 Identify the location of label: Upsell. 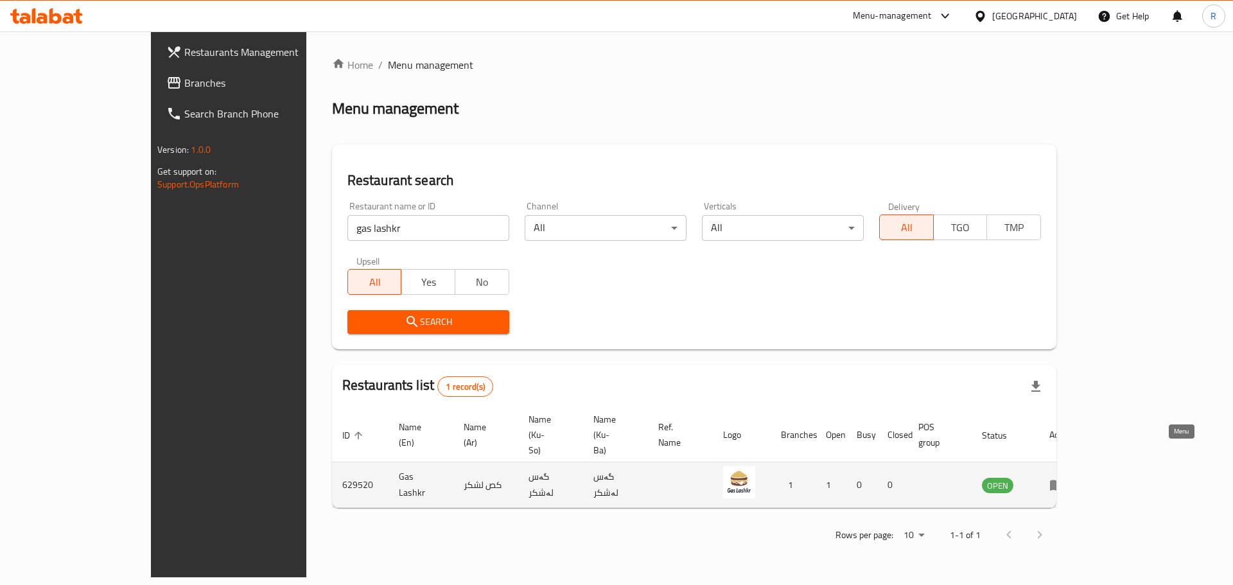
(368, 261).